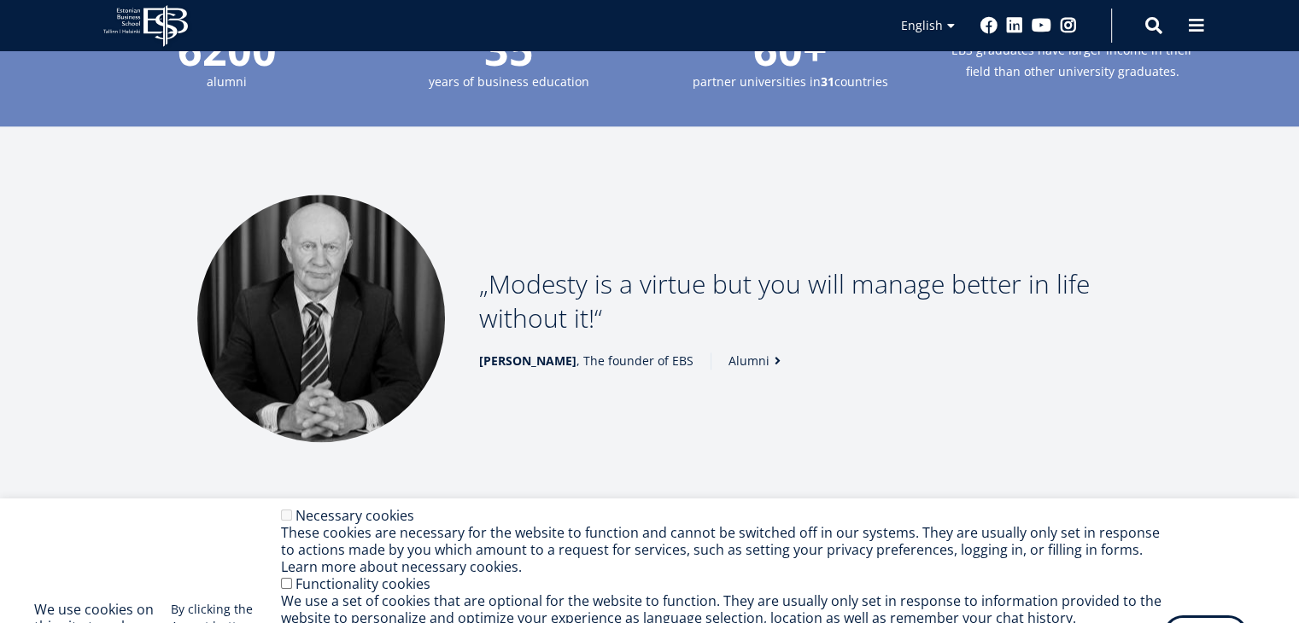  Describe the element at coordinates (1041, 26) in the screenshot. I see `a: Youtube` at that location.